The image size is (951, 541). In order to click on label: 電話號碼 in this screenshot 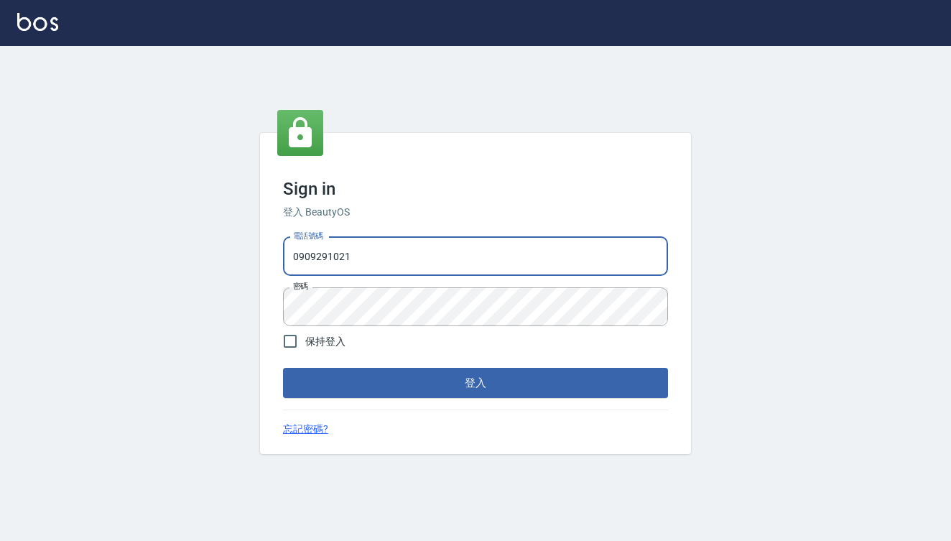, I will do `click(308, 236)`.